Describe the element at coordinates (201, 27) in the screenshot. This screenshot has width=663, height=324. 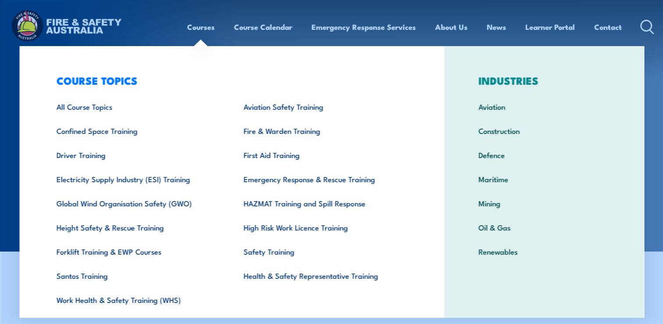
I see `a: Courses` at that location.